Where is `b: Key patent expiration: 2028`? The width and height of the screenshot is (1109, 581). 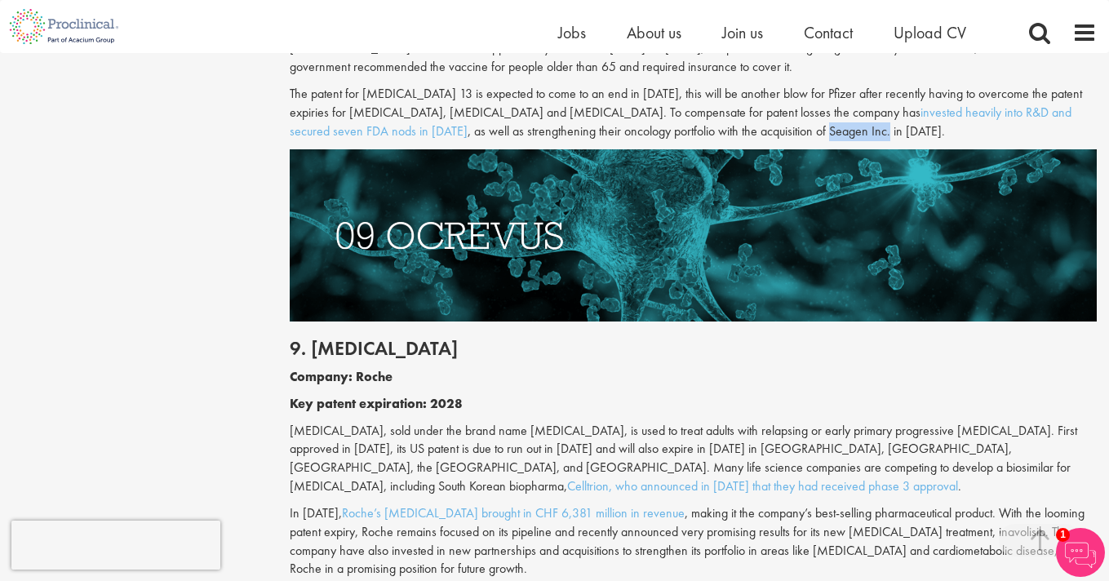 b: Key patent expiration: 2028 is located at coordinates (376, 403).